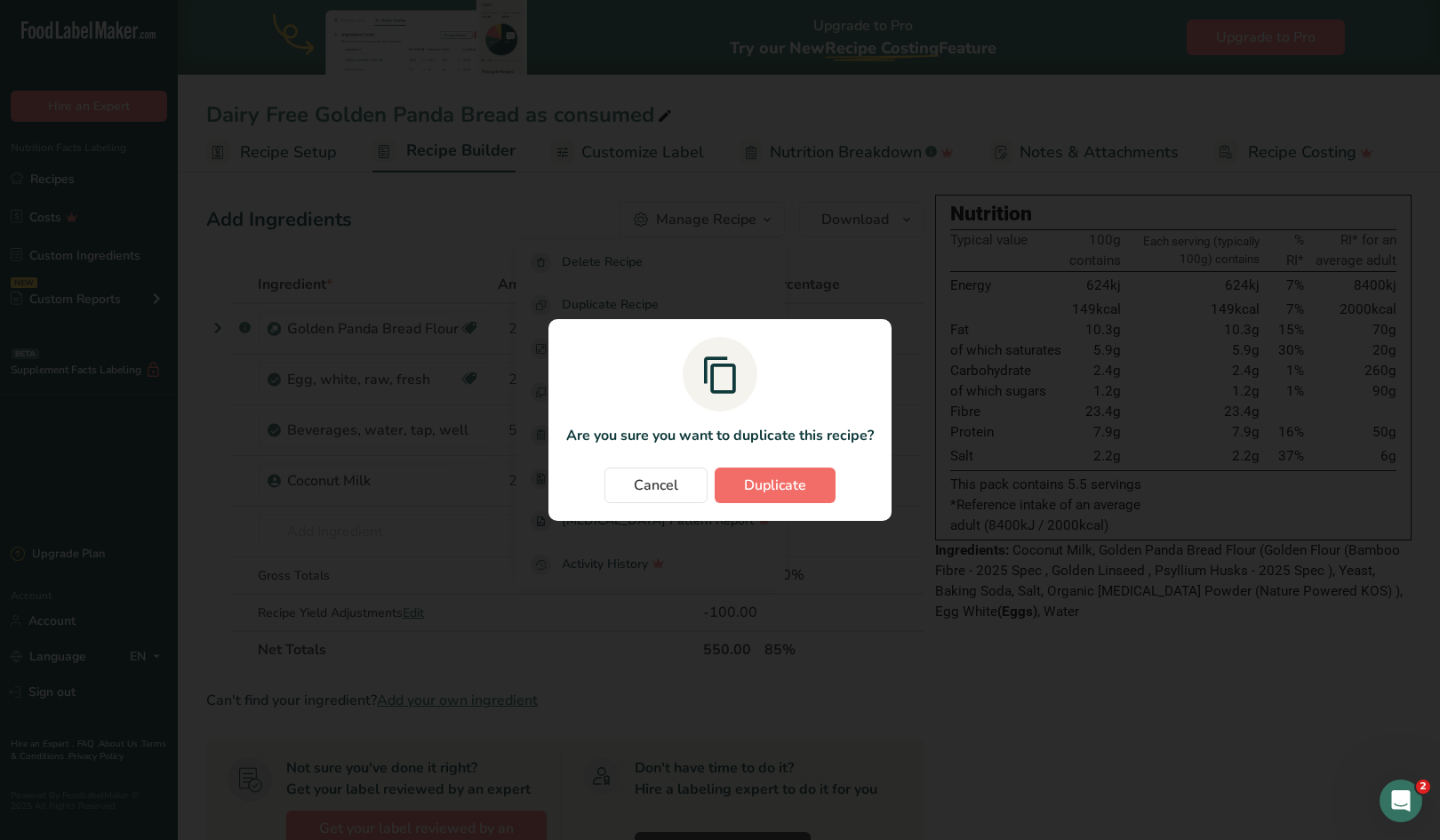 This screenshot has height=840, width=1440. What do you see at coordinates (656, 485) in the screenshot?
I see `span: Cancel` at bounding box center [656, 485].